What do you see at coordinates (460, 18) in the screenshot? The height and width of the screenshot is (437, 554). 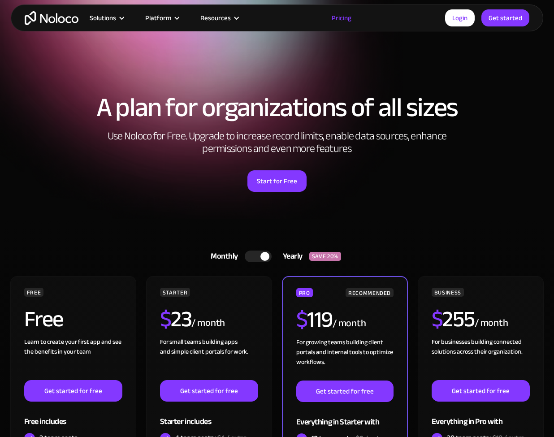 I see `a: Login` at bounding box center [460, 18].